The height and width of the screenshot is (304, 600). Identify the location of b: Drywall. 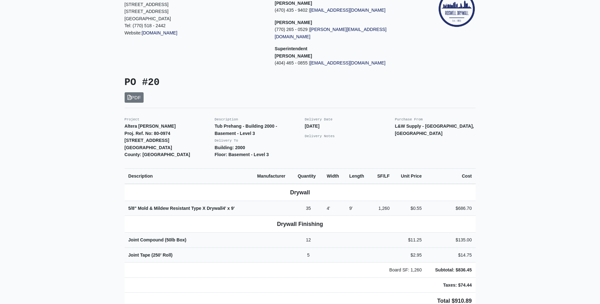
(300, 193).